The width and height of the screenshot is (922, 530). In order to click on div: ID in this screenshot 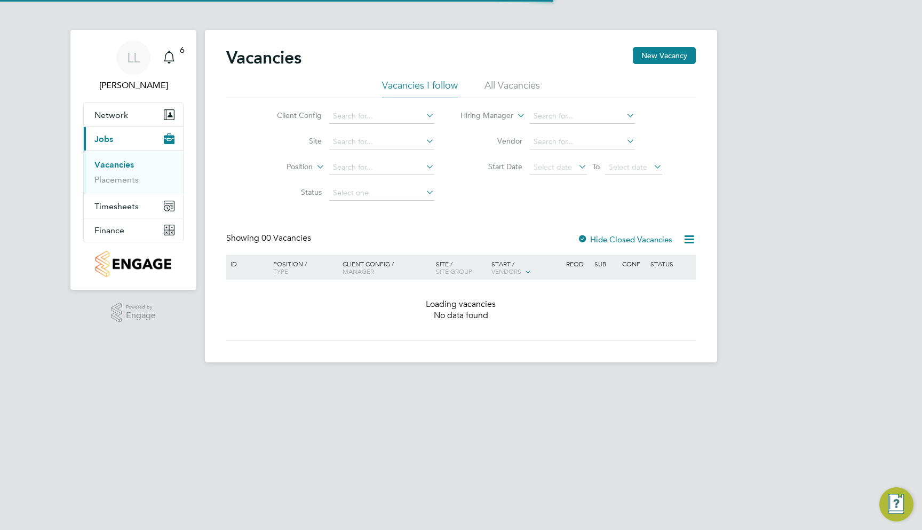, I will do `click(247, 264)`.